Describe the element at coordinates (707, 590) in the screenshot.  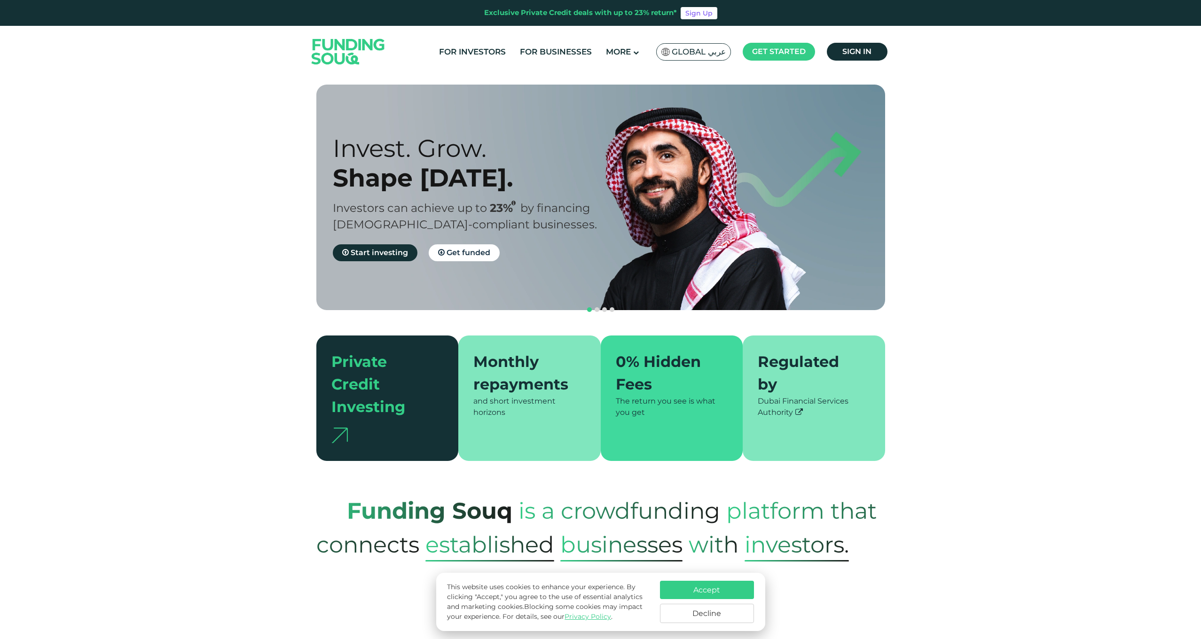
I see `button: Accept` at that location.